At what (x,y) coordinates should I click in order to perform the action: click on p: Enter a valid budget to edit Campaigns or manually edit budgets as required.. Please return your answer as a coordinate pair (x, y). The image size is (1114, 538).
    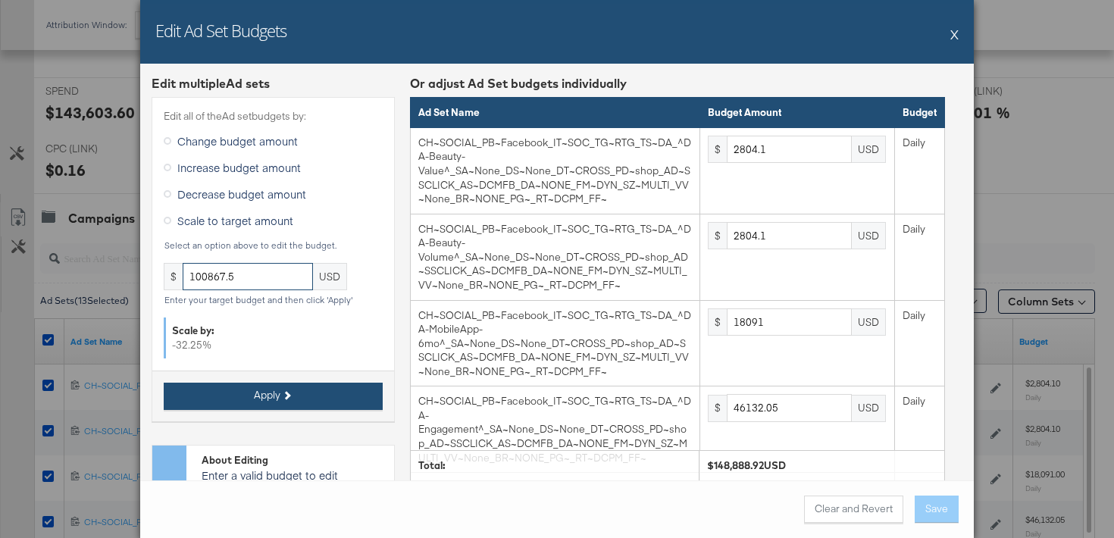
    Looking at the image, I should click on (294, 489).